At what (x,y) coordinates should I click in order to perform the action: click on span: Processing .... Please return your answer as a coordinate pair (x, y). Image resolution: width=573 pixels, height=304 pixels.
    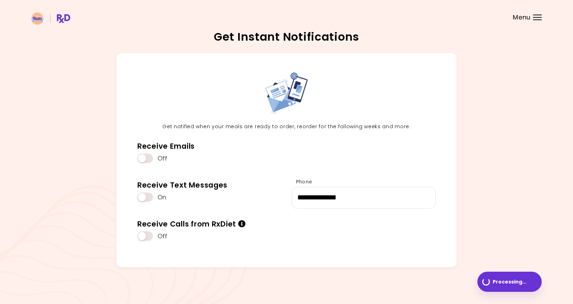
    Looking at the image, I should click on (510, 282).